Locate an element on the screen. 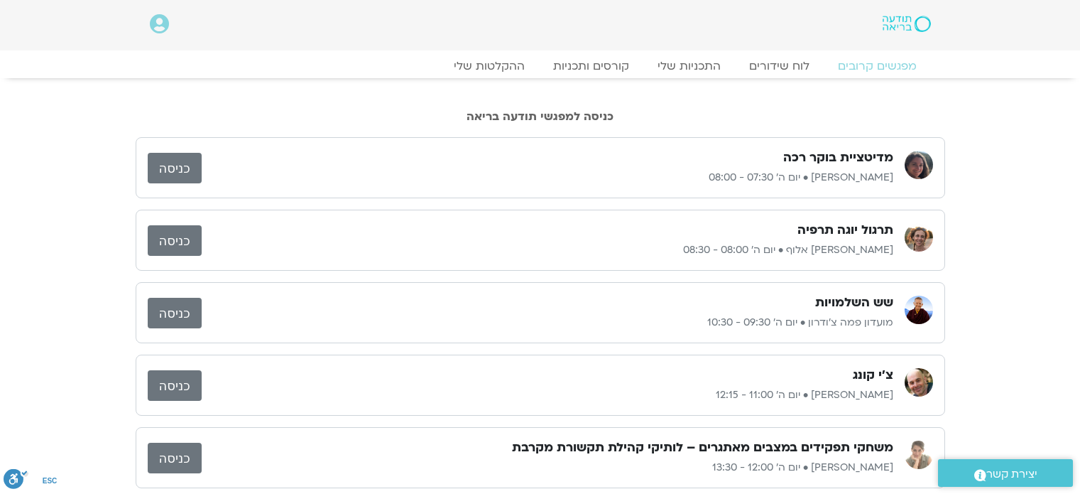 The width and height of the screenshot is (1080, 494). a: התכניות שלי is located at coordinates (689, 66).